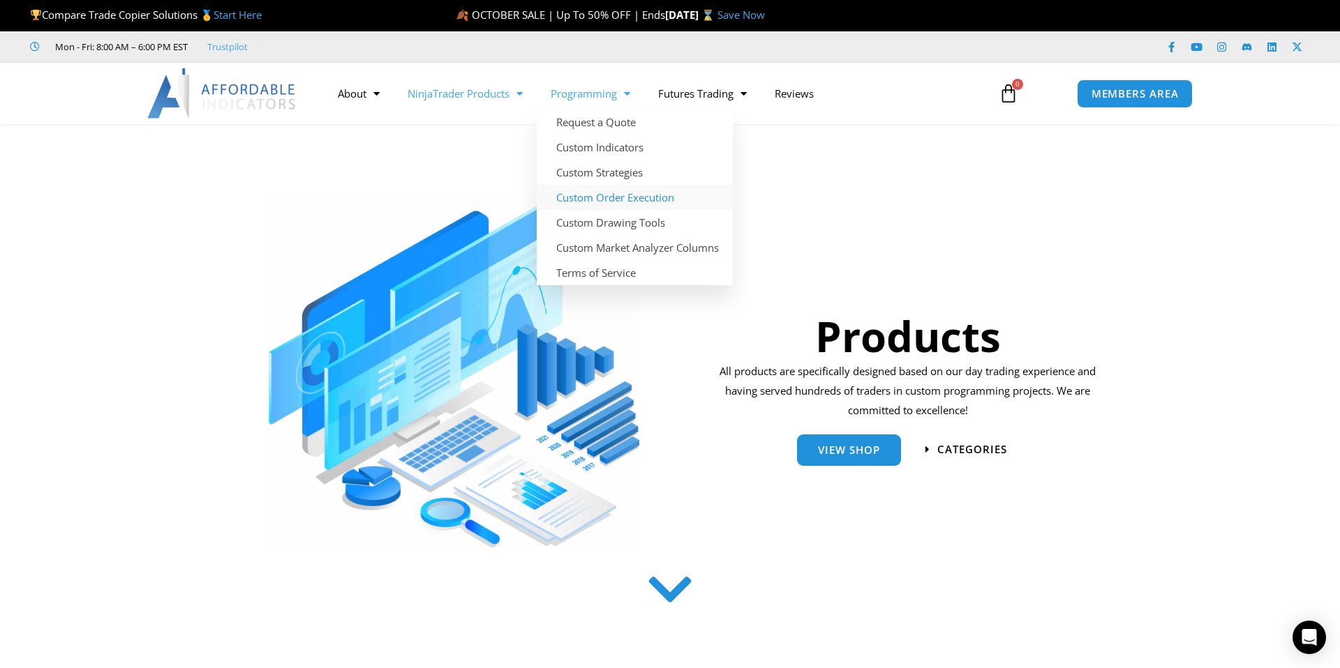 This screenshot has height=668, width=1340. Describe the element at coordinates (634, 223) in the screenshot. I see `a: Custom Drawing Tools` at that location.